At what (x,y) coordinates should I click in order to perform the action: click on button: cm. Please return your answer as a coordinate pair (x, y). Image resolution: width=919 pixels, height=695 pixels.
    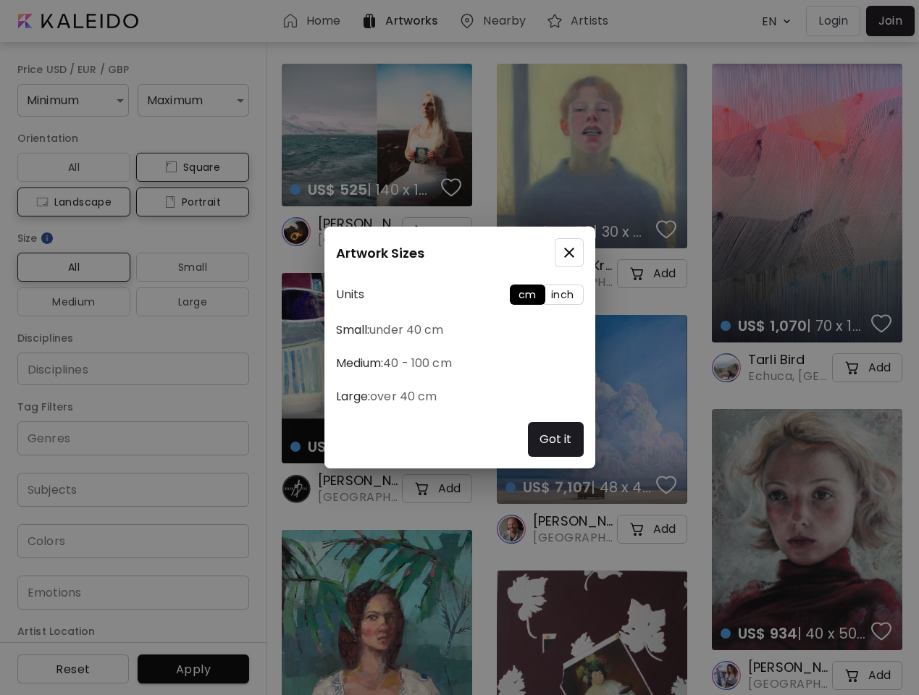
    Looking at the image, I should click on (527, 295).